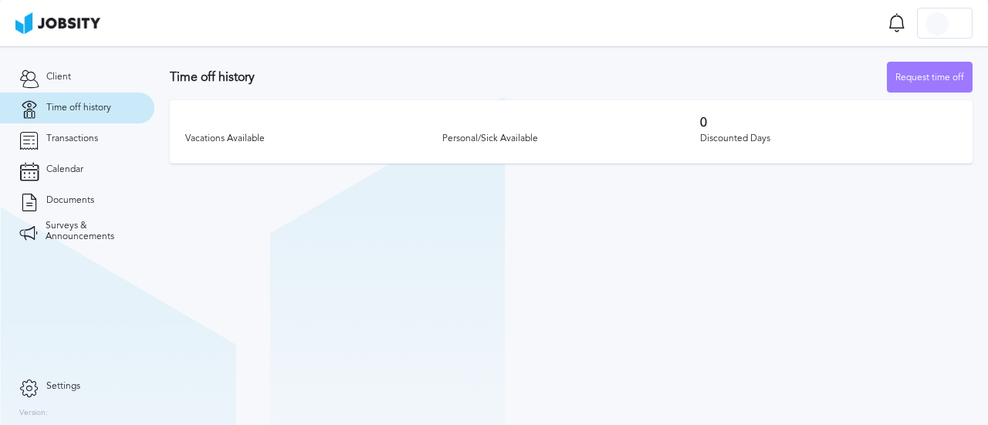 The width and height of the screenshot is (988, 425). I want to click on span: Client, so click(59, 77).